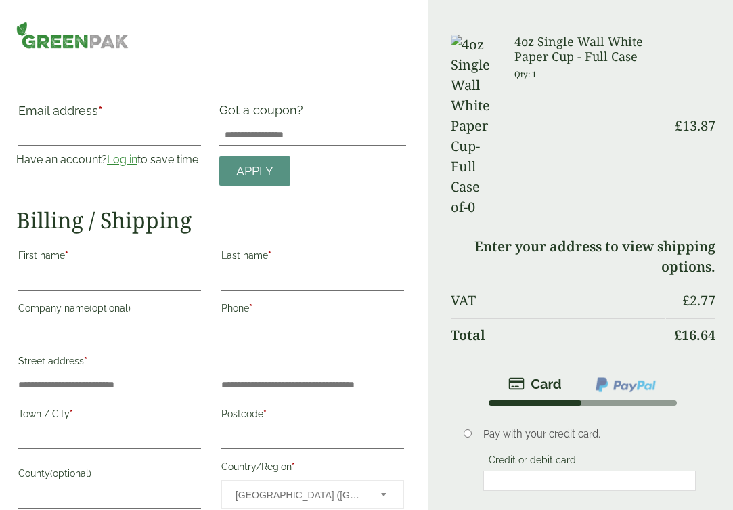 This screenshot has height=510, width=733. What do you see at coordinates (313, 494) in the screenshot?
I see `span: Country/Region` at bounding box center [313, 494].